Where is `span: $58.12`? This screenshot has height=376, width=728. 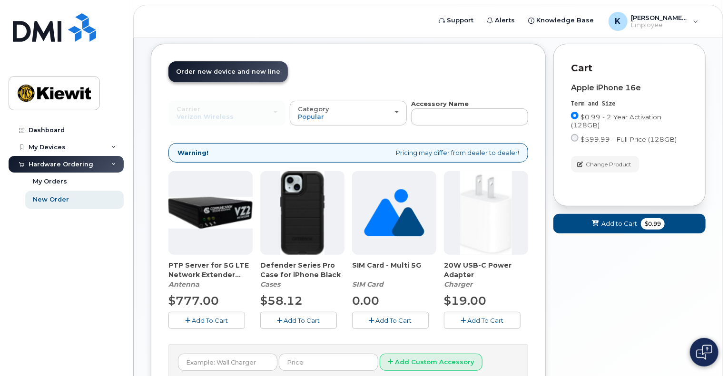
span: $58.12 is located at coordinates (281, 301).